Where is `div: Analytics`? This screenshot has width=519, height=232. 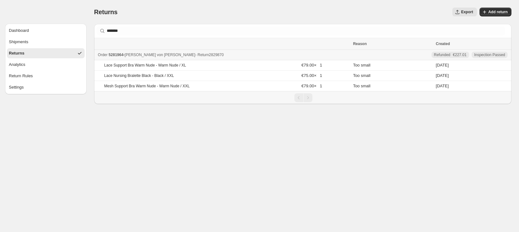
div: Analytics is located at coordinates (17, 65).